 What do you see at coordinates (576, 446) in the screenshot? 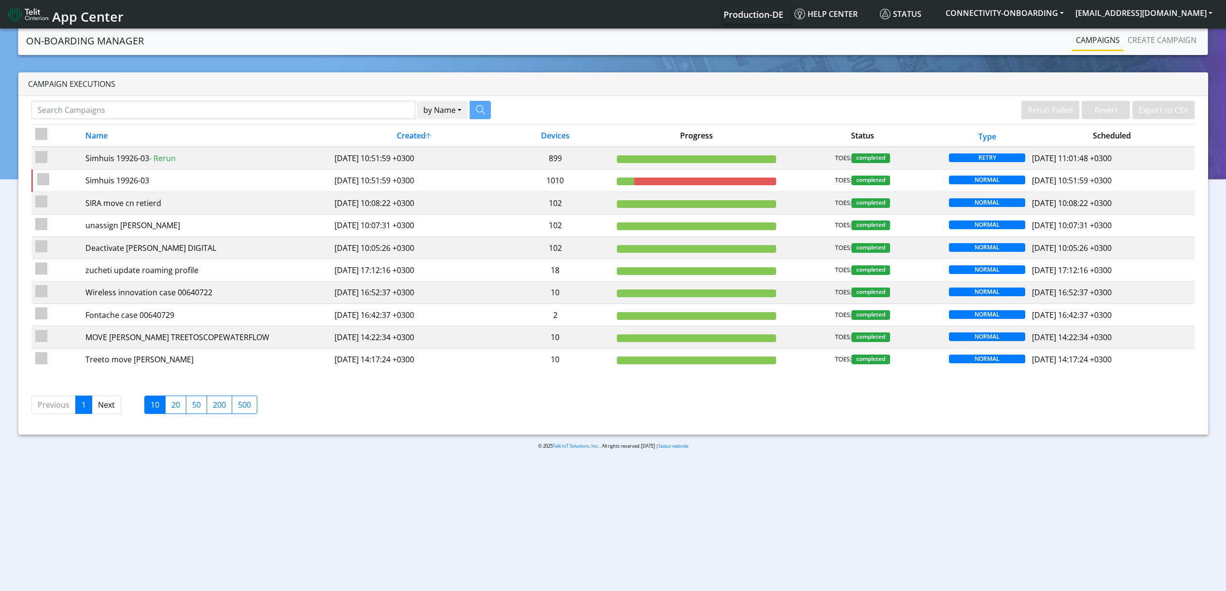
I see `a: Telit IoT Solutions, Inc.` at bounding box center [576, 446].